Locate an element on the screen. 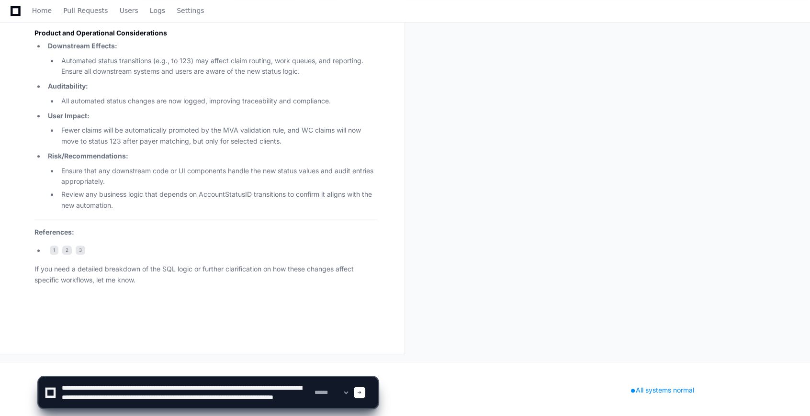 The image size is (810, 416). strong: References: is located at coordinates (54, 232).